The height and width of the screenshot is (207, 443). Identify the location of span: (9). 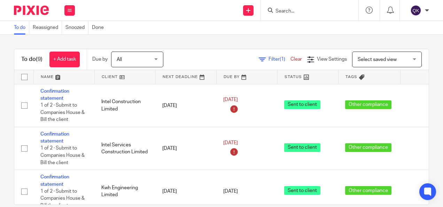
(39, 59).